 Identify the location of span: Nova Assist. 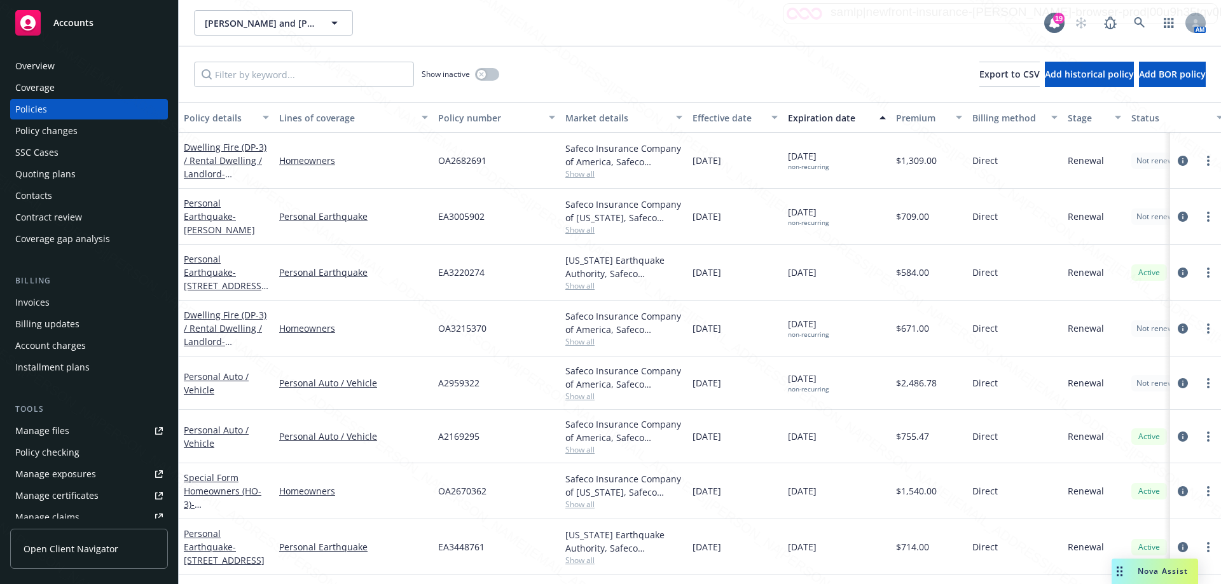
(1162, 571).